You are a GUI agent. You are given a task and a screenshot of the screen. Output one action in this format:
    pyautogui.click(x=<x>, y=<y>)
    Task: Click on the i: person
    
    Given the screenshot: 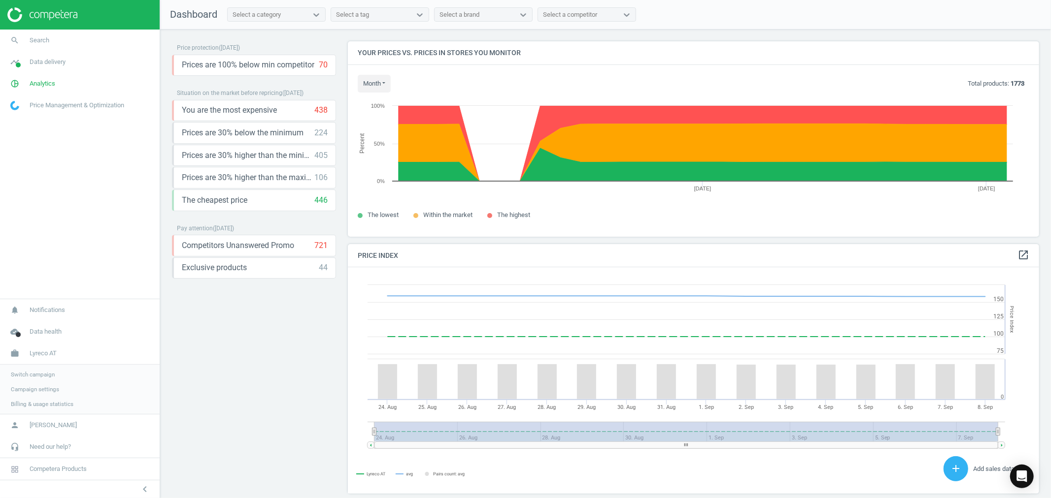 What is the action you would take?
    pyautogui.click(x=15, y=426)
    